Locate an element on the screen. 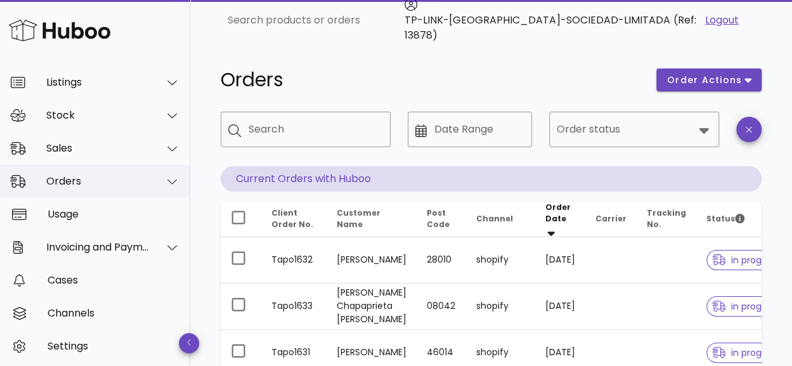  td: Tapo1632 is located at coordinates (293, 260).